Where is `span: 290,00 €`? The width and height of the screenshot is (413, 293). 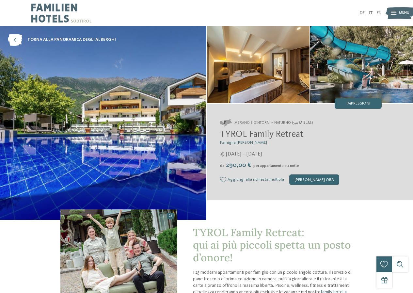 span: 290,00 € is located at coordinates (239, 165).